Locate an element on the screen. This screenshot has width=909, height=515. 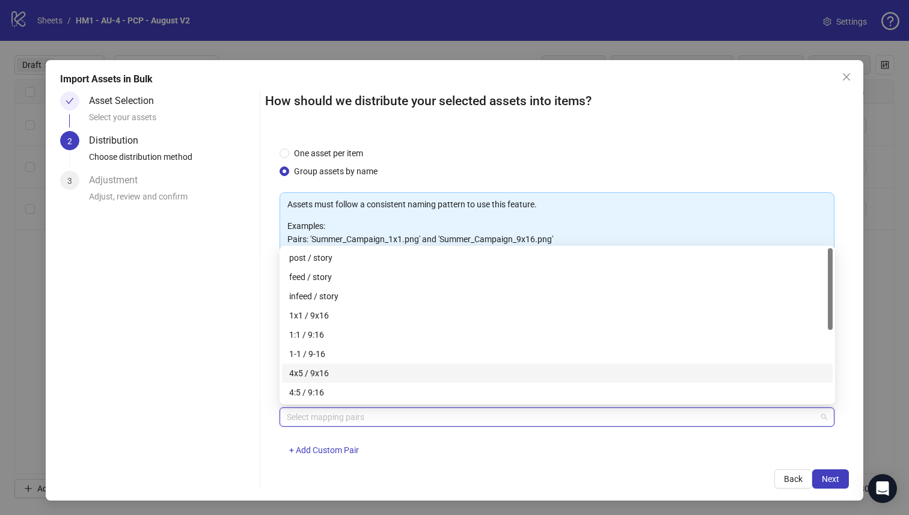
div: Asset Selection is located at coordinates (126, 101).